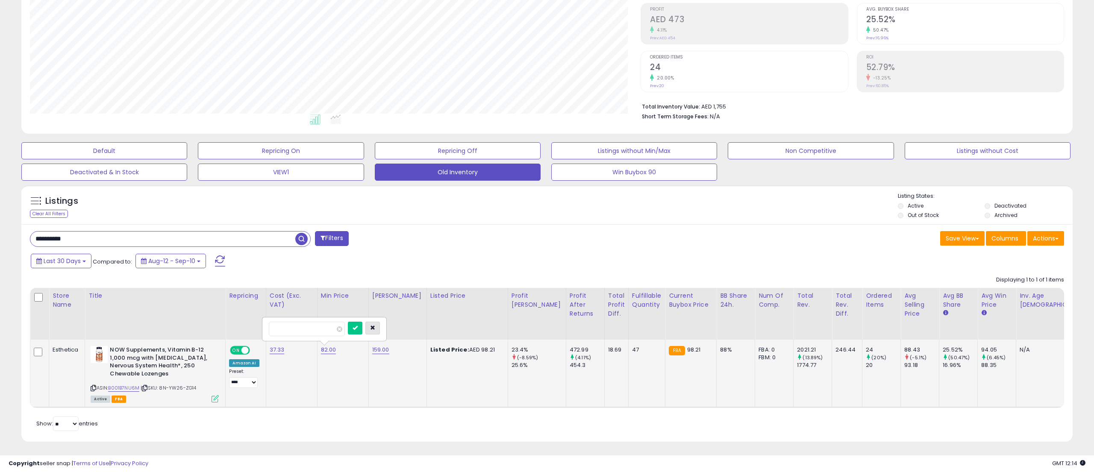 This screenshot has width=1094, height=472. What do you see at coordinates (813, 301) in the screenshot?
I see `div: Total Rev.` at bounding box center [813, 301].